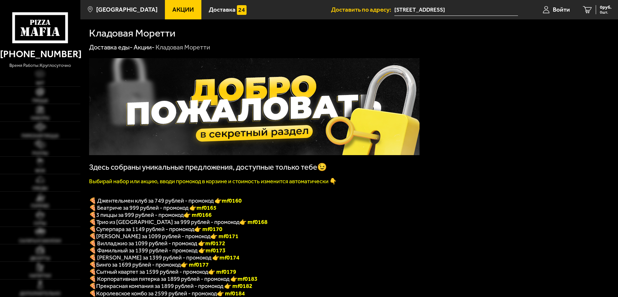 Image resolution: width=618 pixels, height=297 pixels. What do you see at coordinates (40, 153) in the screenshot?
I see `span: Роллы` at bounding box center [40, 153].